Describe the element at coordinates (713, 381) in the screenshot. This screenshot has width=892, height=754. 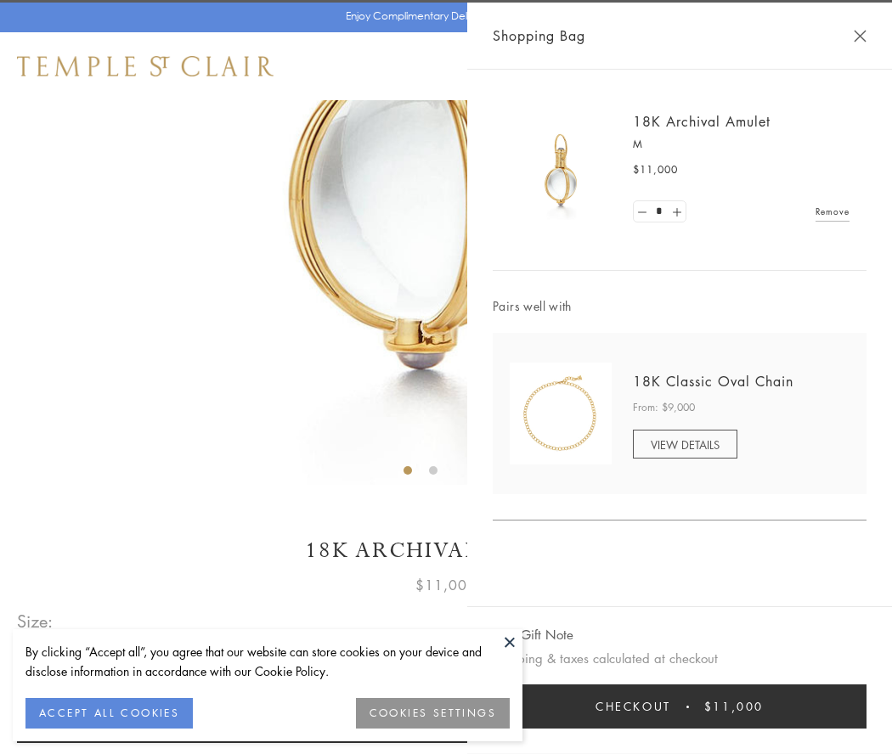
I see `a: 18K Classic Oval Chain` at that location.